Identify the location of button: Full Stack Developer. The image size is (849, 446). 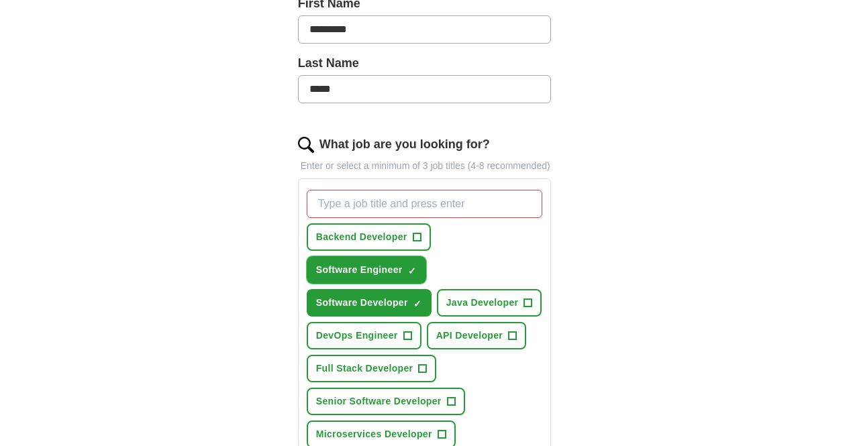
(372, 369).